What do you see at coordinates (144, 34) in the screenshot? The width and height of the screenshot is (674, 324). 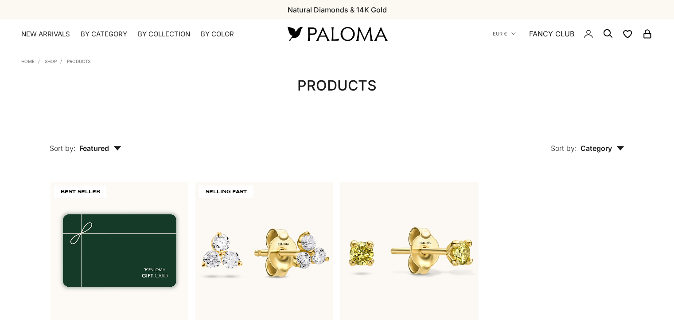 I see `nav: Primary navigation` at bounding box center [144, 34].